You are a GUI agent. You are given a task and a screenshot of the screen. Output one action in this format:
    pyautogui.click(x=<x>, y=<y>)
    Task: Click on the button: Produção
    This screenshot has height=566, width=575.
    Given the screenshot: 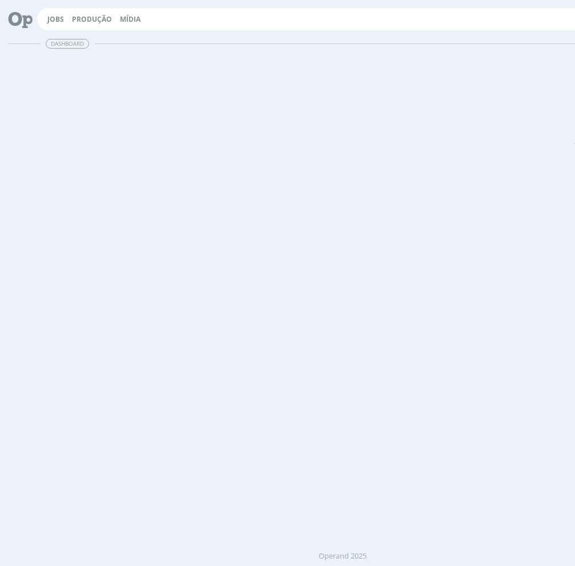 What is the action you would take?
    pyautogui.click(x=92, y=19)
    